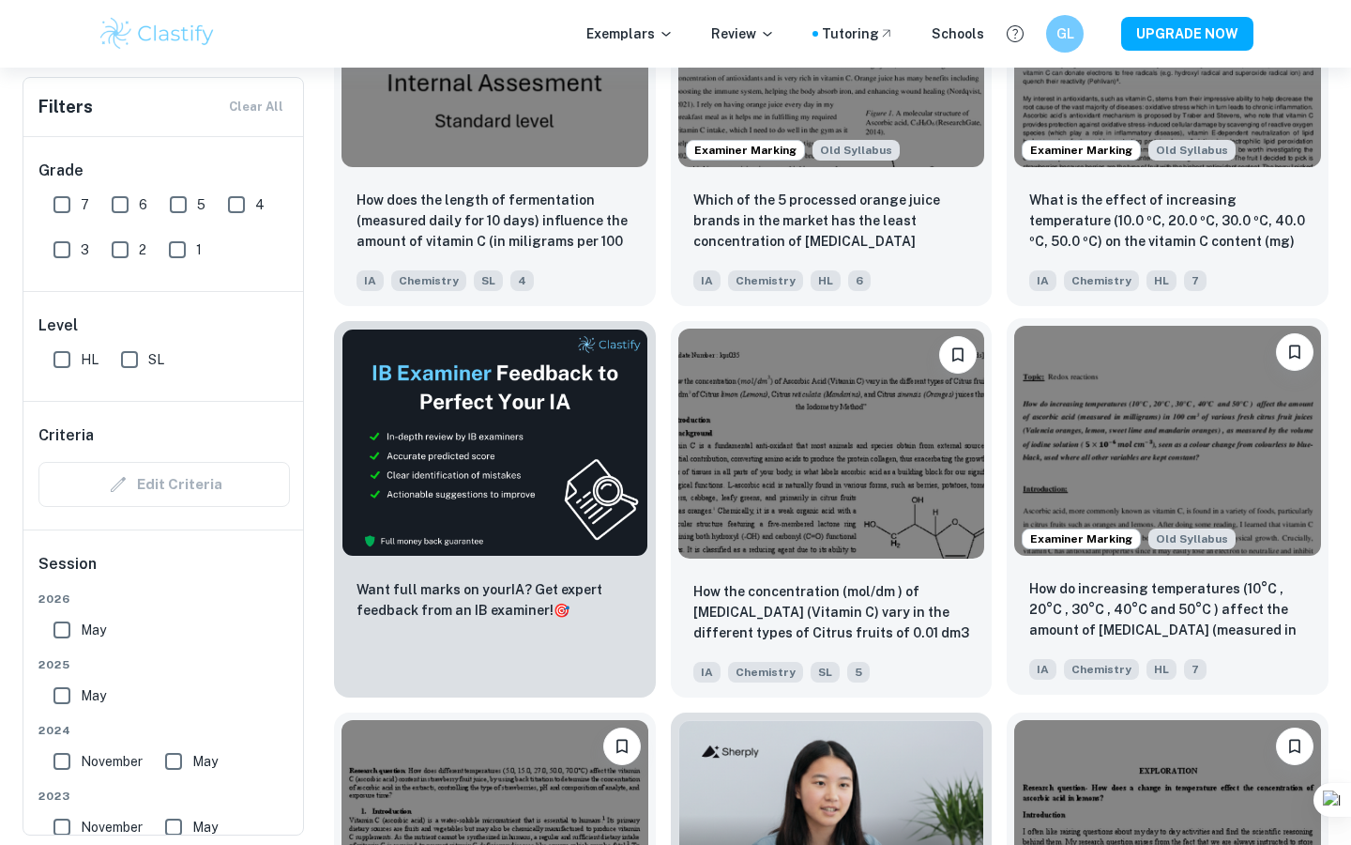  What do you see at coordinates (164, 572) in the screenshot?
I see `h6: Session` at bounding box center [164, 572].